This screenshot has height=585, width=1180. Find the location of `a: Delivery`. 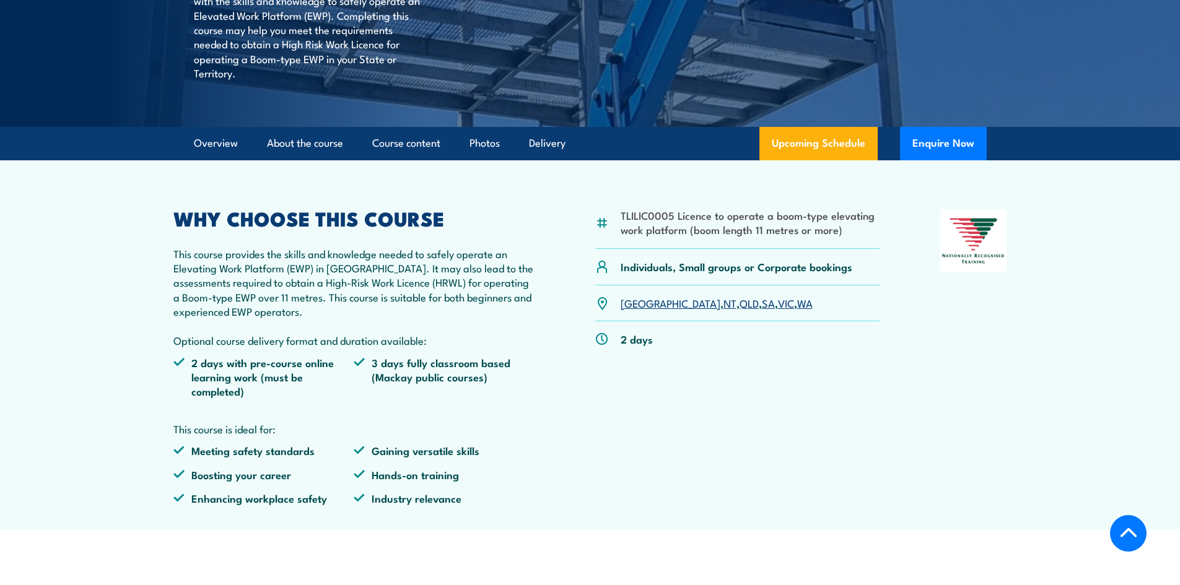

a: Delivery is located at coordinates (547, 143).